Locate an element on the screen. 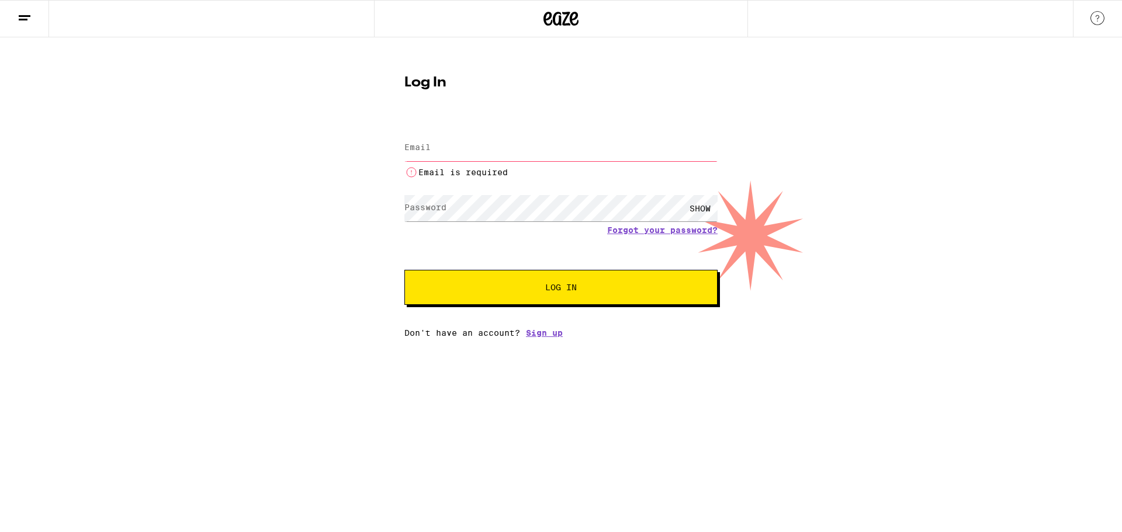  a: Forgot your password? is located at coordinates (662, 230).